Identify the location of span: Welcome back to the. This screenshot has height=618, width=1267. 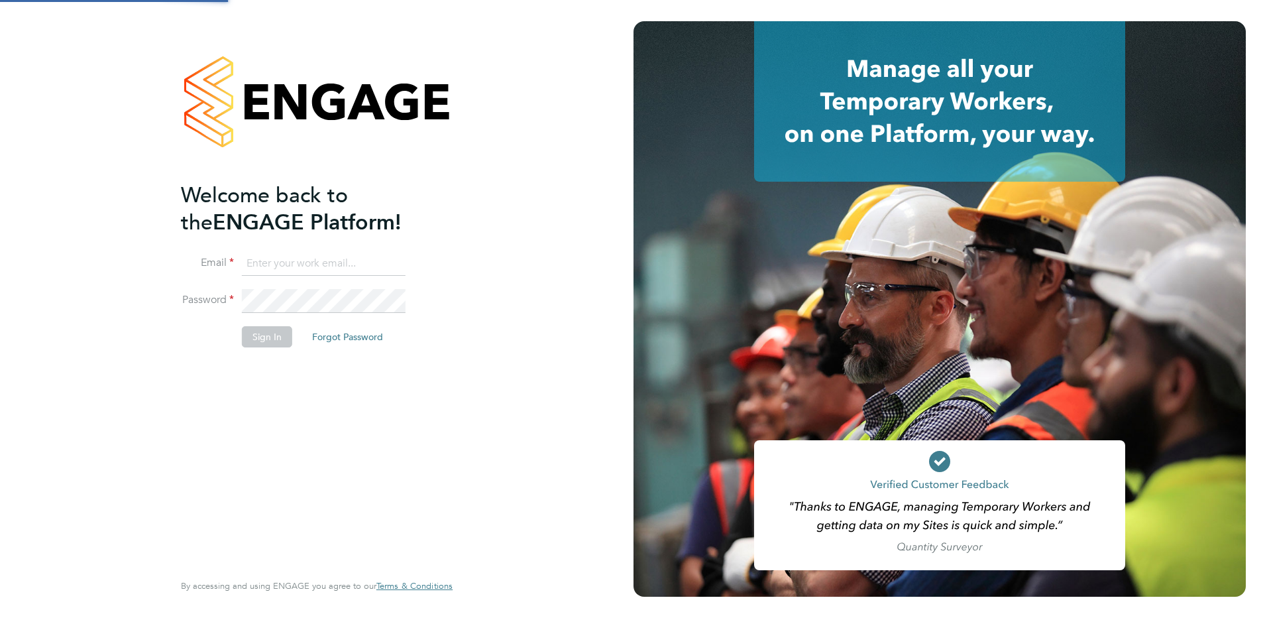
(264, 209).